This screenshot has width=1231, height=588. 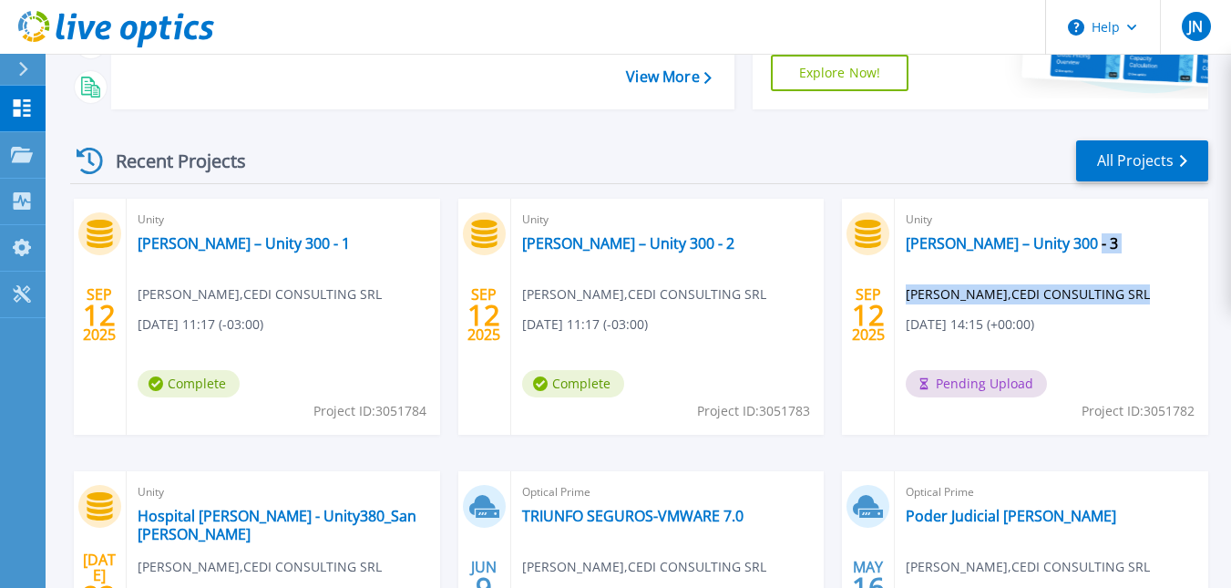 What do you see at coordinates (668, 77) in the screenshot?
I see `a: View More` at bounding box center [668, 77].